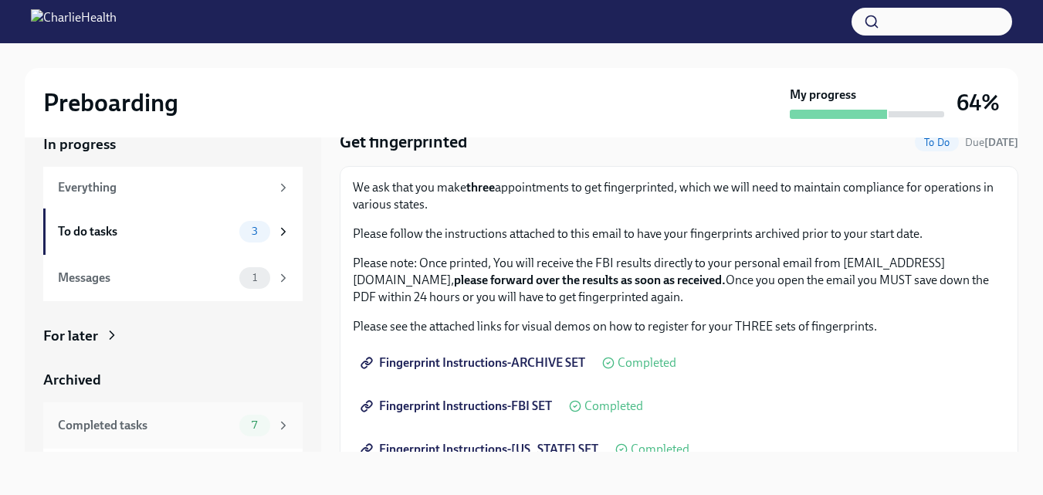 The height and width of the screenshot is (495, 1043). What do you see at coordinates (255, 231) in the screenshot?
I see `span: 3` at bounding box center [255, 231].